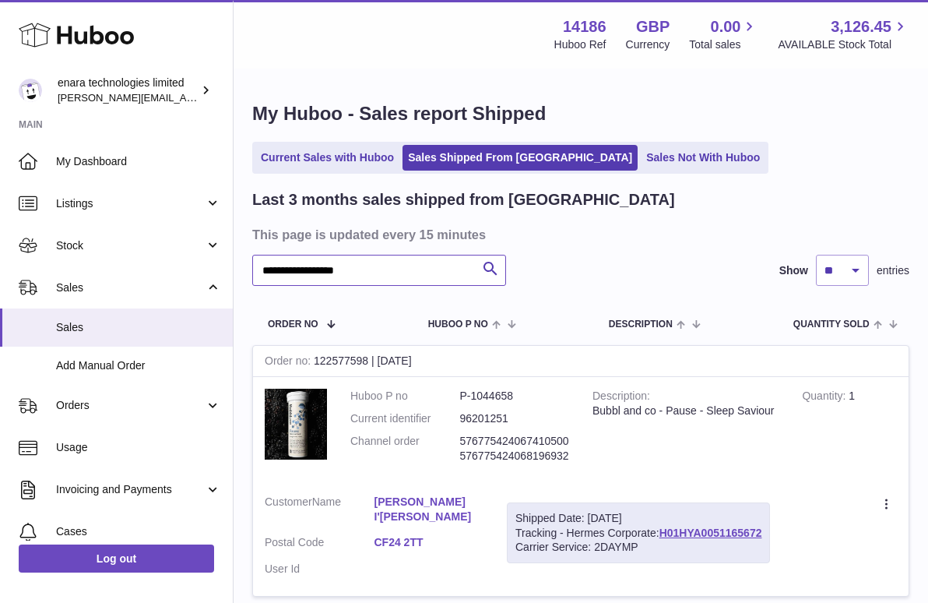 The height and width of the screenshot is (603, 928). What do you see at coordinates (515, 396) in the screenshot?
I see `dd: P-1044658` at bounding box center [515, 396].